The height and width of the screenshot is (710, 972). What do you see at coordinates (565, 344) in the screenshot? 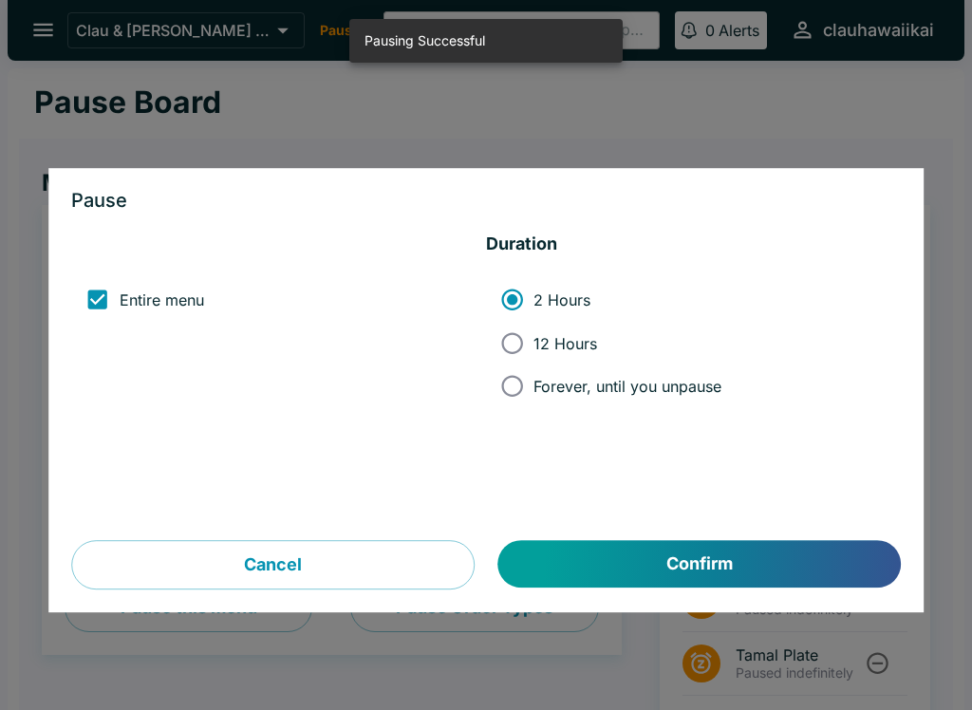
I see `span: 12 Hours` at bounding box center [565, 344].